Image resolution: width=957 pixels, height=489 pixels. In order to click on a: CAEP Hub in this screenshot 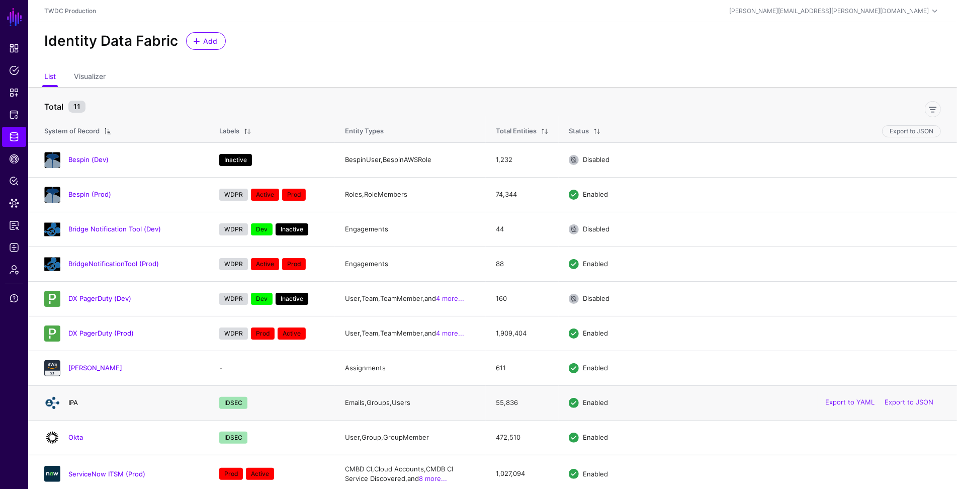, I will do `click(14, 159)`.